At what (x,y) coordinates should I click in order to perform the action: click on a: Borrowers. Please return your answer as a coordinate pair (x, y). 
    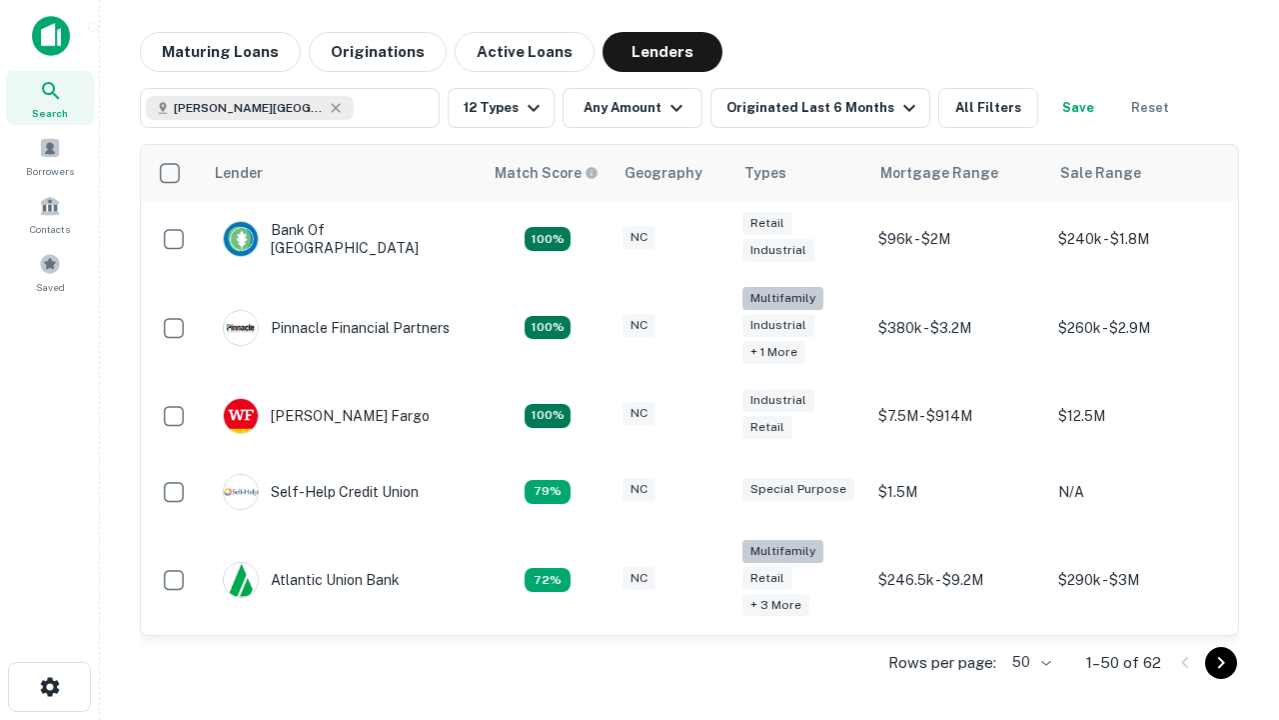
    Looking at the image, I should click on (50, 156).